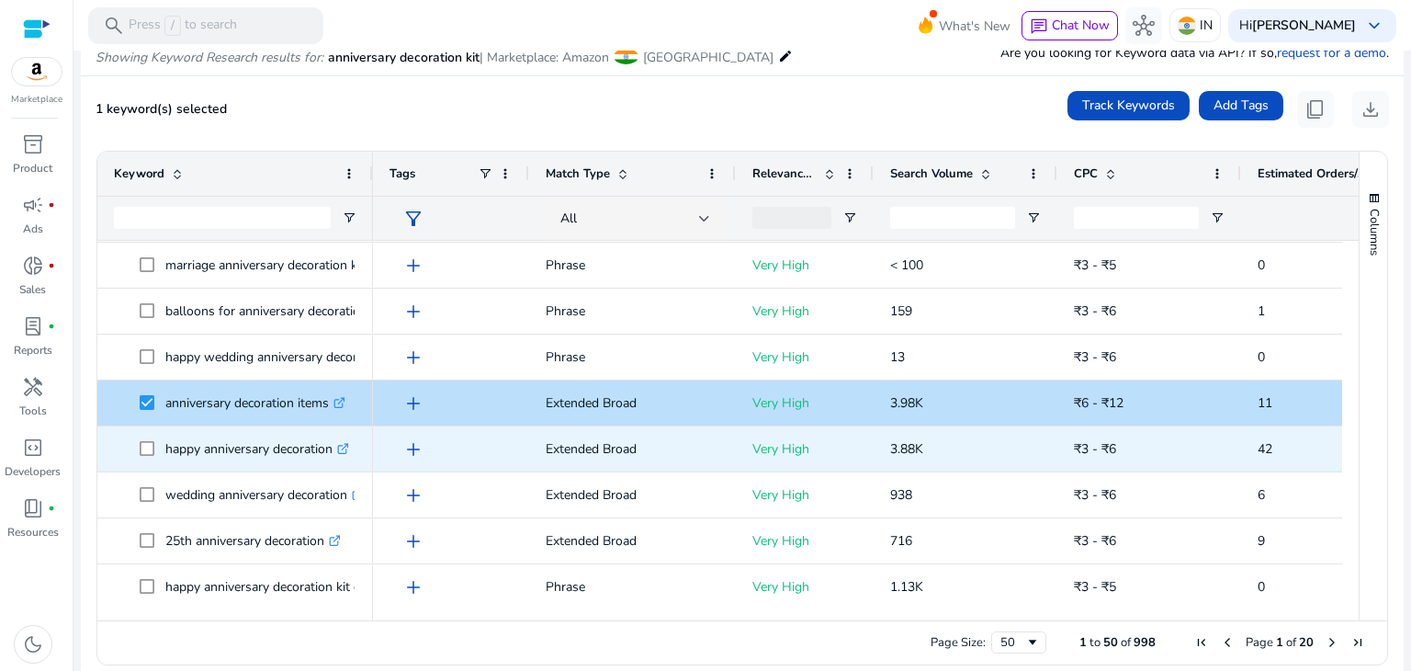  I want to click on img: in.svg, so click(1187, 26).